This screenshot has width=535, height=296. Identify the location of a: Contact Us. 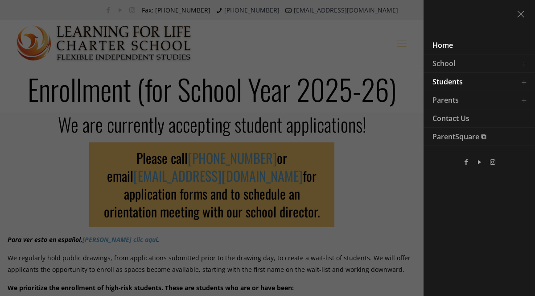
(468, 118).